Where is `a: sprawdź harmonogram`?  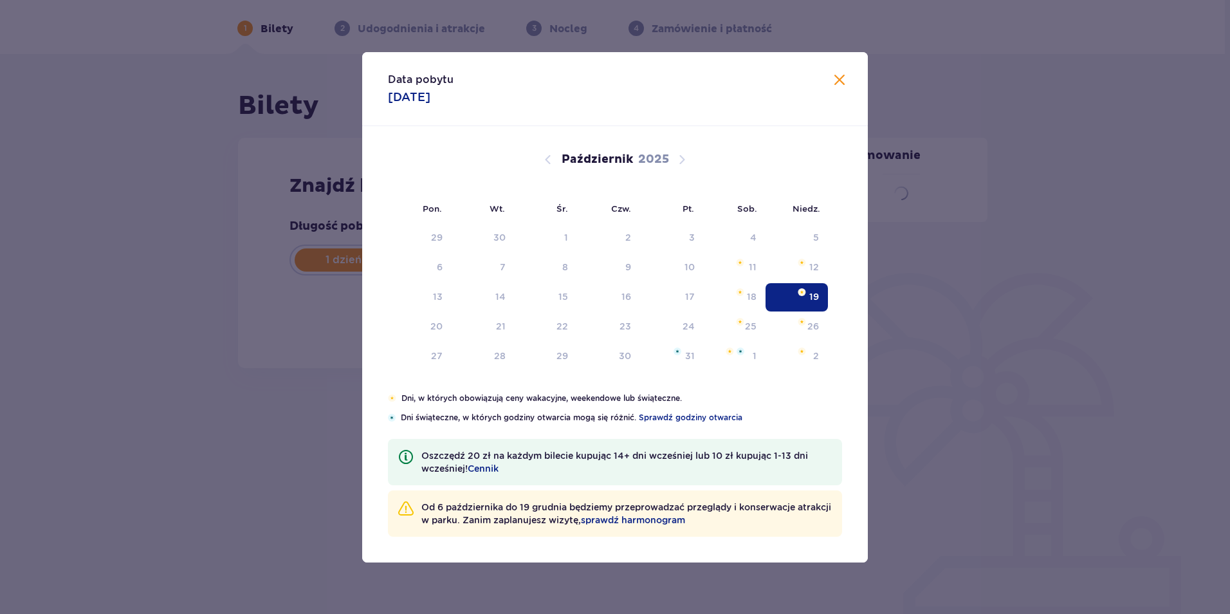 a: sprawdź harmonogram is located at coordinates (633, 520).